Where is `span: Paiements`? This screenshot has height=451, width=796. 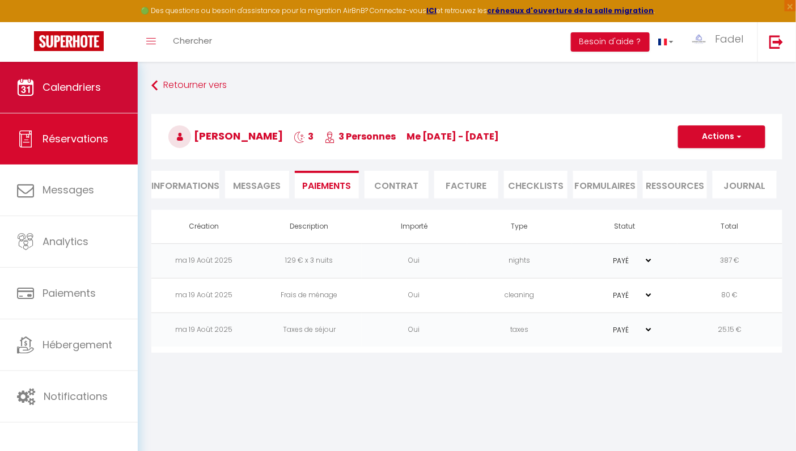
span: Paiements is located at coordinates (69, 293).